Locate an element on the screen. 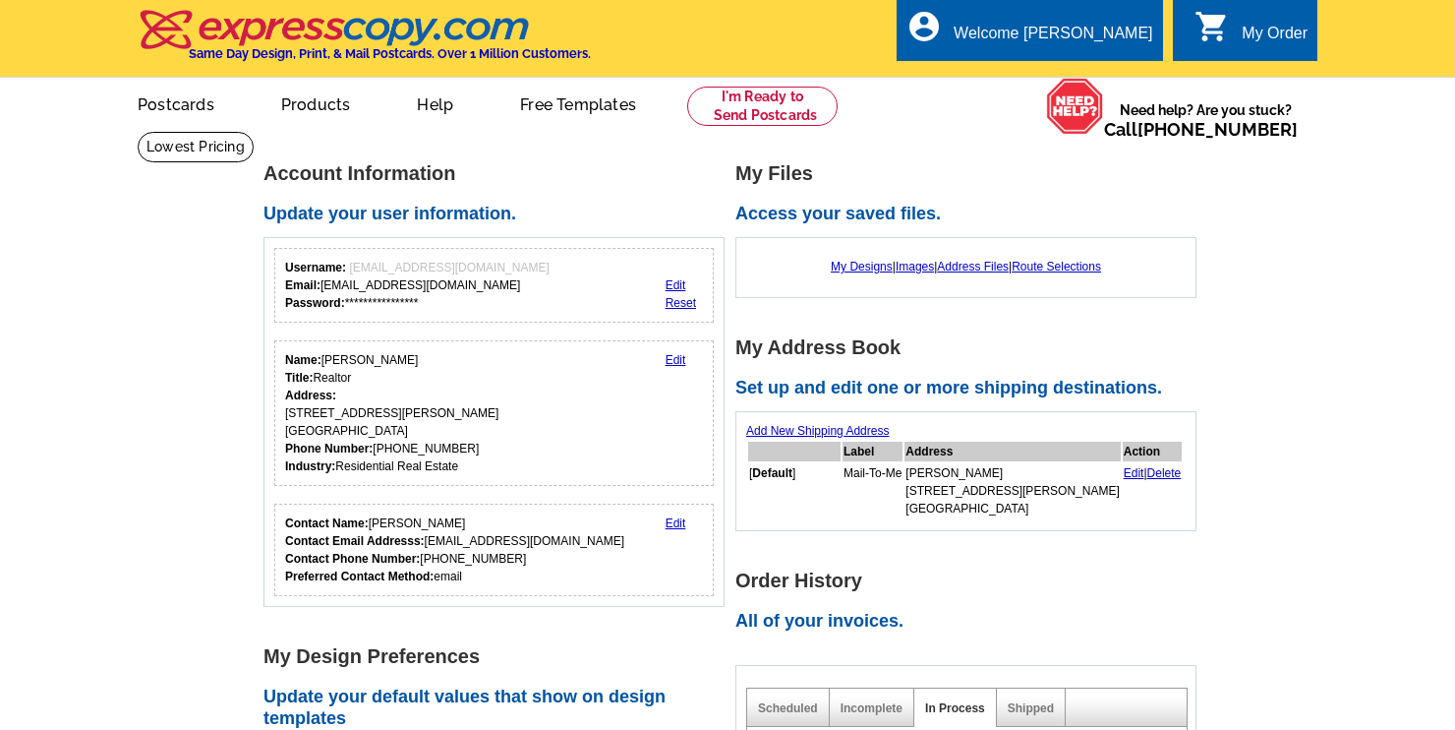 The width and height of the screenshot is (1455, 730). a: My Designs is located at coordinates (861, 266).